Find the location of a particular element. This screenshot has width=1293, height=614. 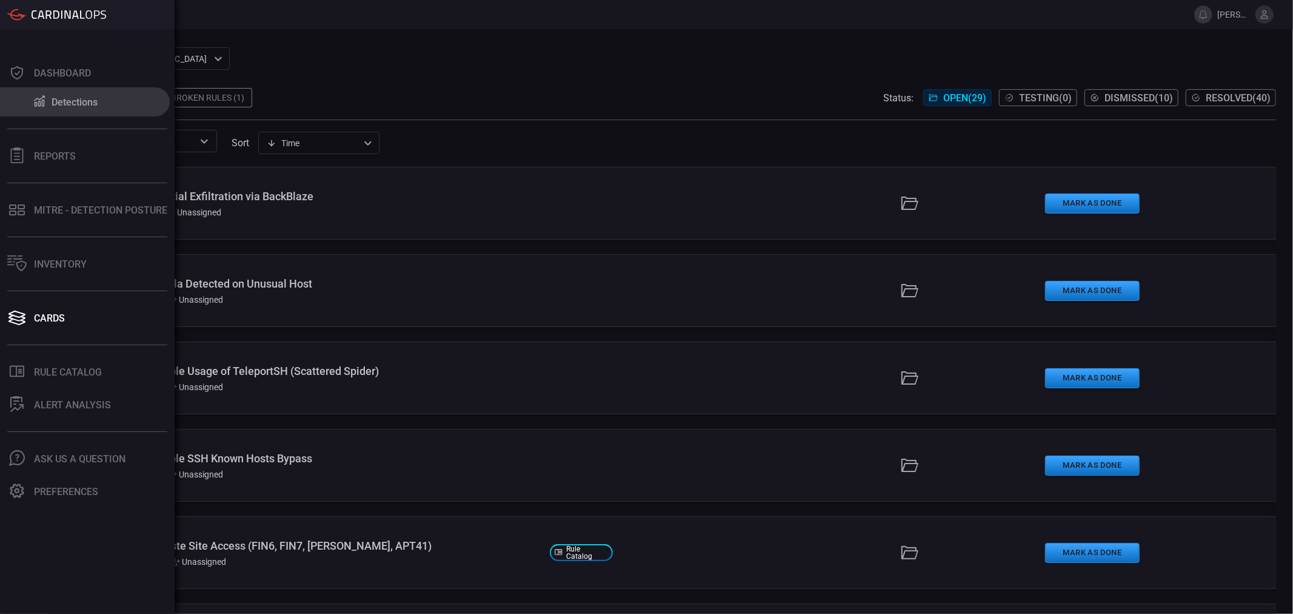

div: Windows - Potential Exfiltration via BackBlaze is located at coordinates (315, 196).